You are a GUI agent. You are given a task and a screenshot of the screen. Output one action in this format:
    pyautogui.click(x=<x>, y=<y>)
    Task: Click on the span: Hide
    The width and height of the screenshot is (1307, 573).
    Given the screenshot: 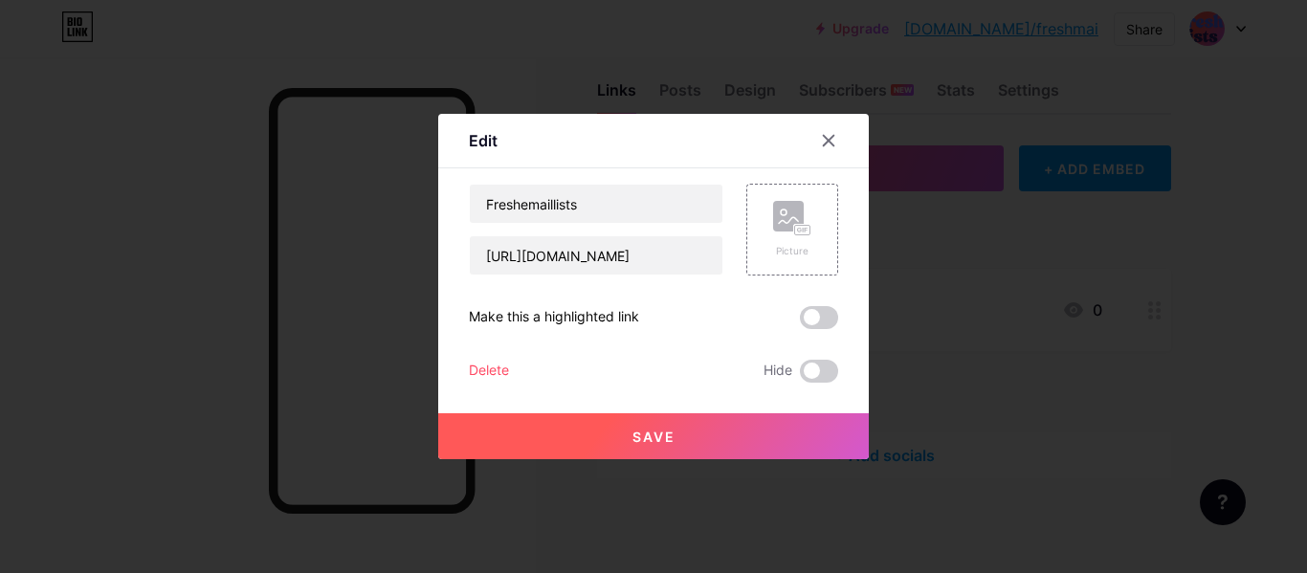 What is the action you would take?
    pyautogui.click(x=778, y=371)
    